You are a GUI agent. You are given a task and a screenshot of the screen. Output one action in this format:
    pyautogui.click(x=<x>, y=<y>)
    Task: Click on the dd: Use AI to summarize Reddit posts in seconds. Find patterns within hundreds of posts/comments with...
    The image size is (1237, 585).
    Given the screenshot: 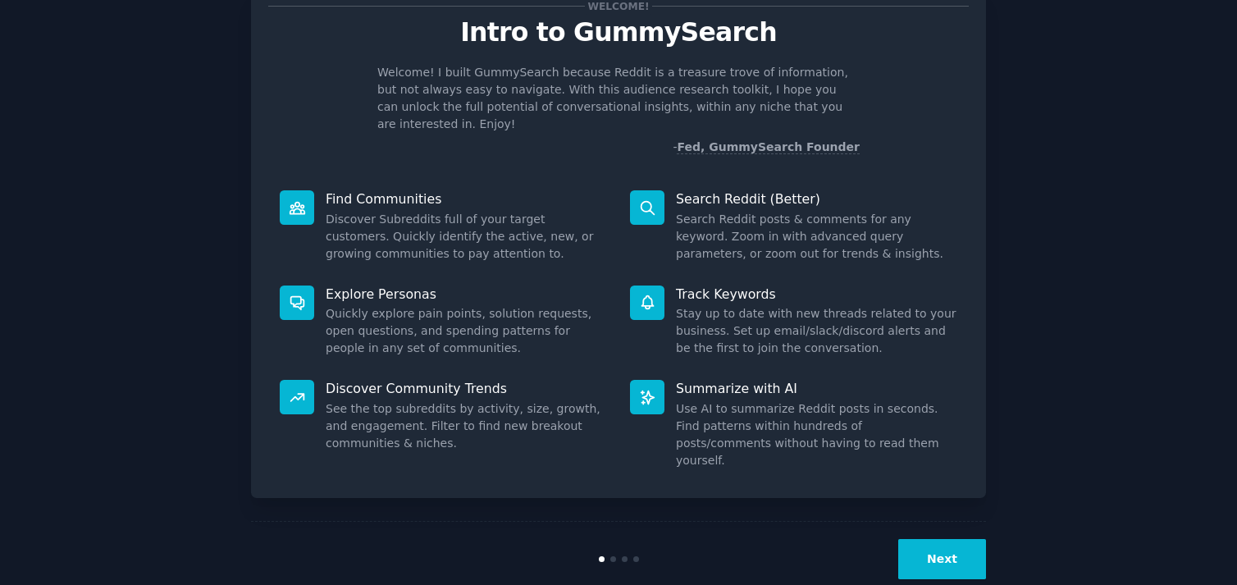 What is the action you would take?
    pyautogui.click(x=816, y=435)
    